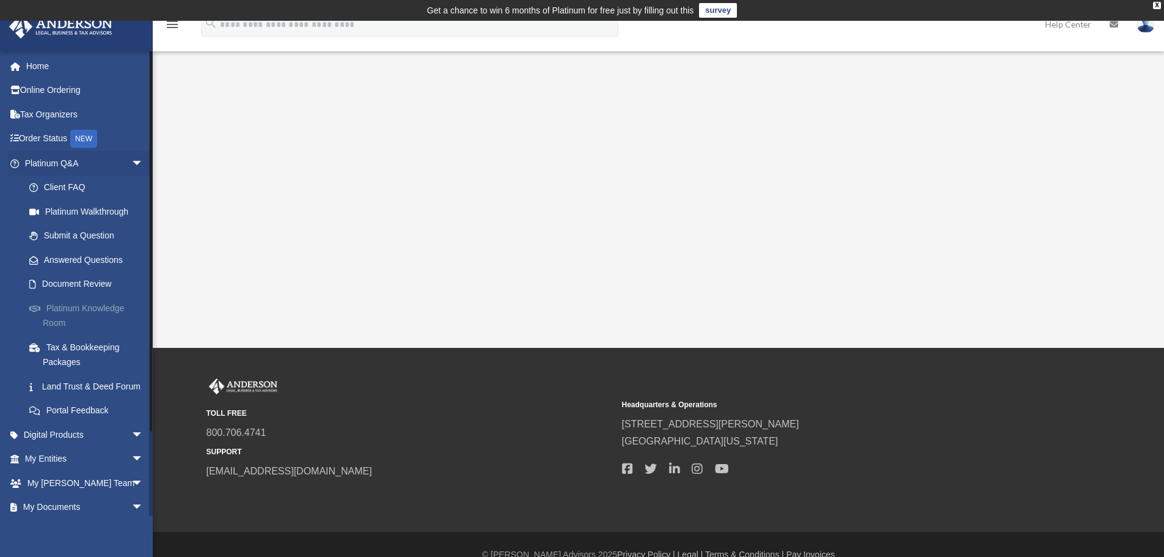 The image size is (1164, 557). I want to click on i: menu, so click(172, 24).